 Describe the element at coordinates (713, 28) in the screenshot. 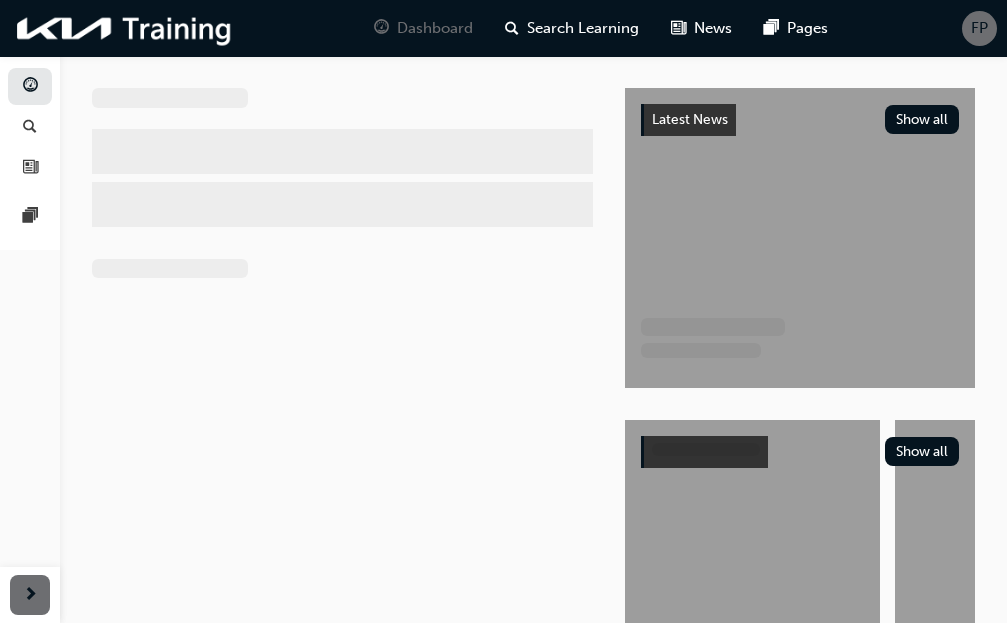

I see `span: News` at that location.